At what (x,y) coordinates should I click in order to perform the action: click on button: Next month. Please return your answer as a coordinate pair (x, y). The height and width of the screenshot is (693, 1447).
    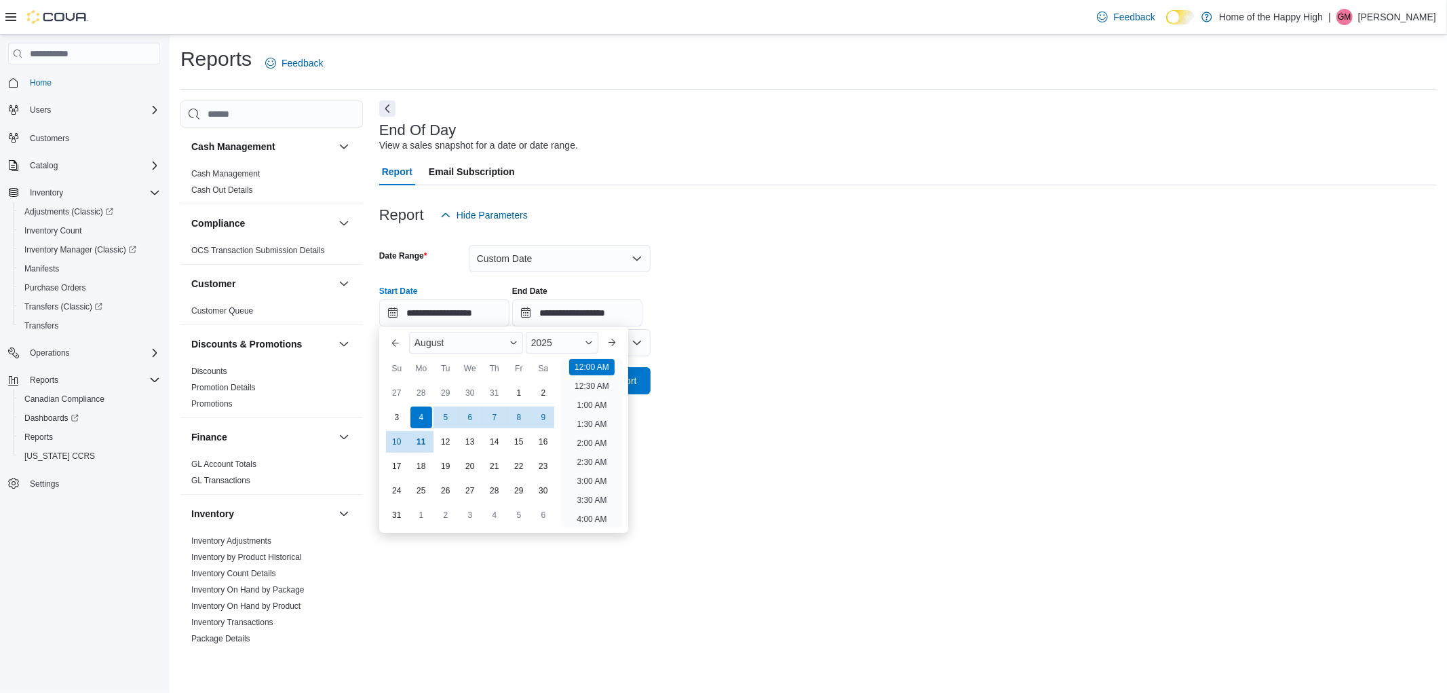
    Looking at the image, I should click on (612, 343).